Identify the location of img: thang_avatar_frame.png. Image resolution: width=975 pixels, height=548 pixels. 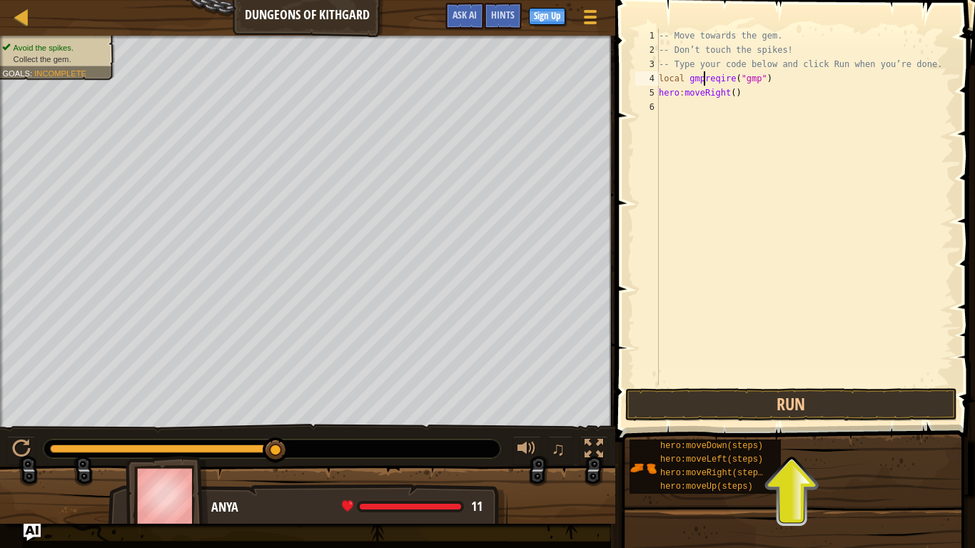
(167, 495).